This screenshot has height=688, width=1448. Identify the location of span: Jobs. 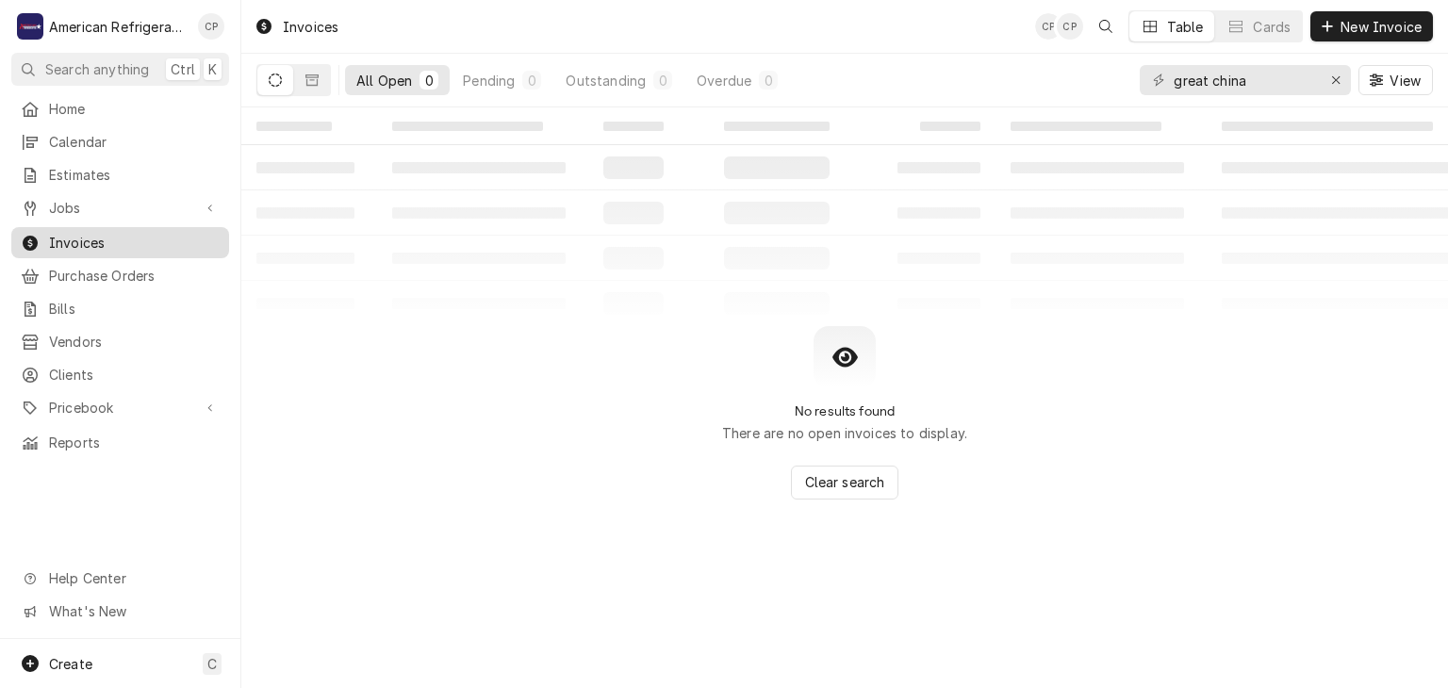
(120, 207).